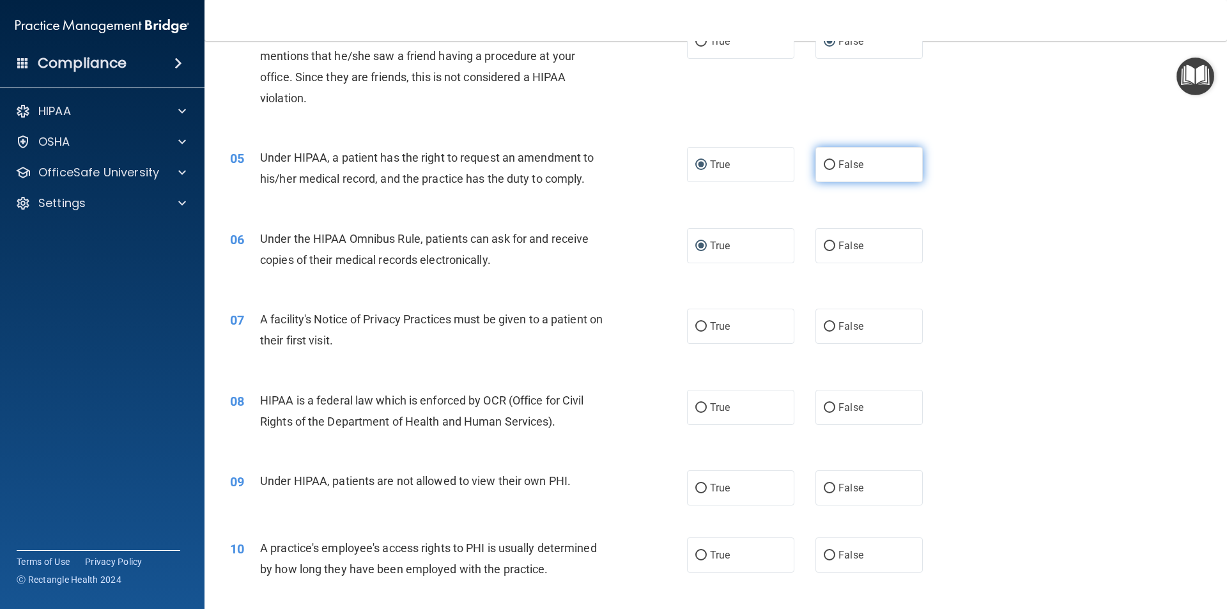 Image resolution: width=1227 pixels, height=609 pixels. What do you see at coordinates (100, 111) in the screenshot?
I see `a: HIPAA` at bounding box center [100, 111].